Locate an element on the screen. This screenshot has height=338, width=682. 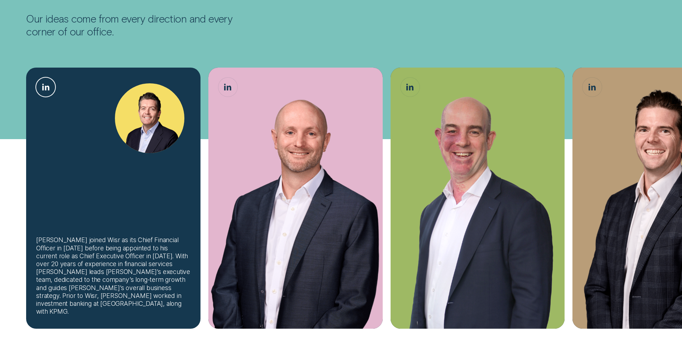
div: Matthew Lewis, Chief Financial Officer is located at coordinates (295, 198).